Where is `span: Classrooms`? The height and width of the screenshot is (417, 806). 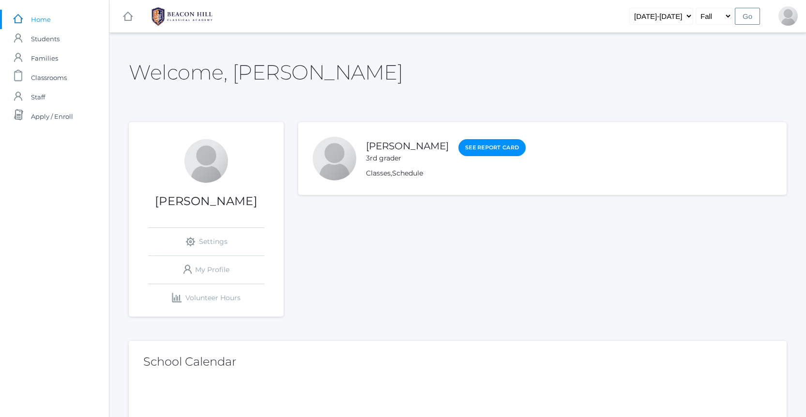
span: Classrooms is located at coordinates (49, 77).